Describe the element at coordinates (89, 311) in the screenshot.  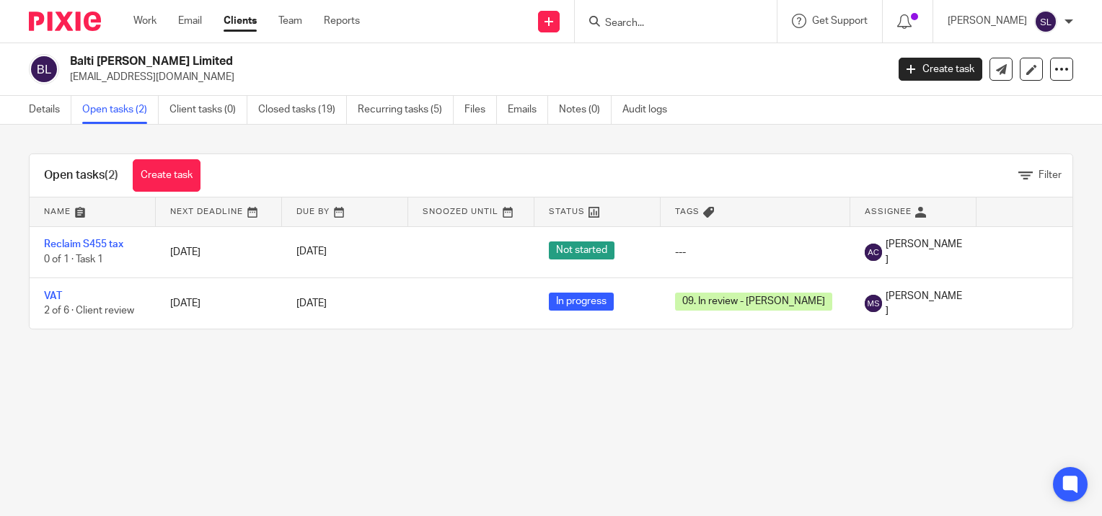
I see `span: 2 of 6 · Client review` at that location.